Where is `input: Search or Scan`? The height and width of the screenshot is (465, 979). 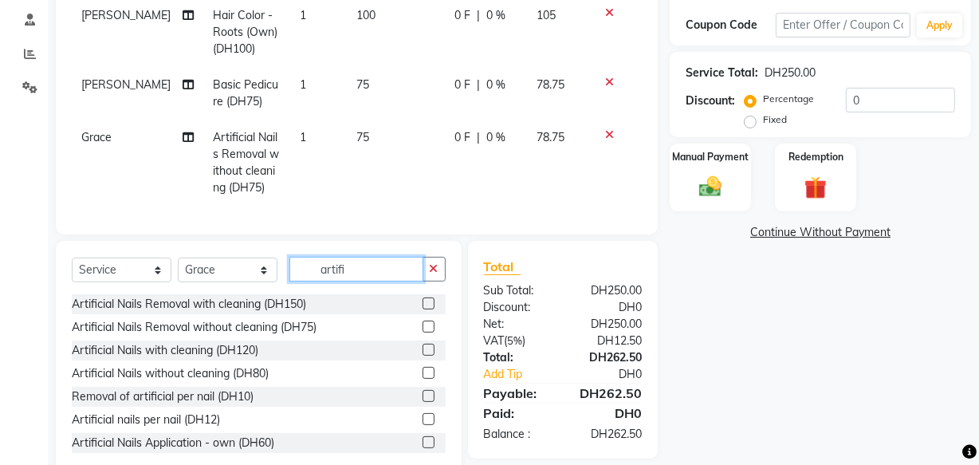 input: Search or Scan is located at coordinates (356, 269).